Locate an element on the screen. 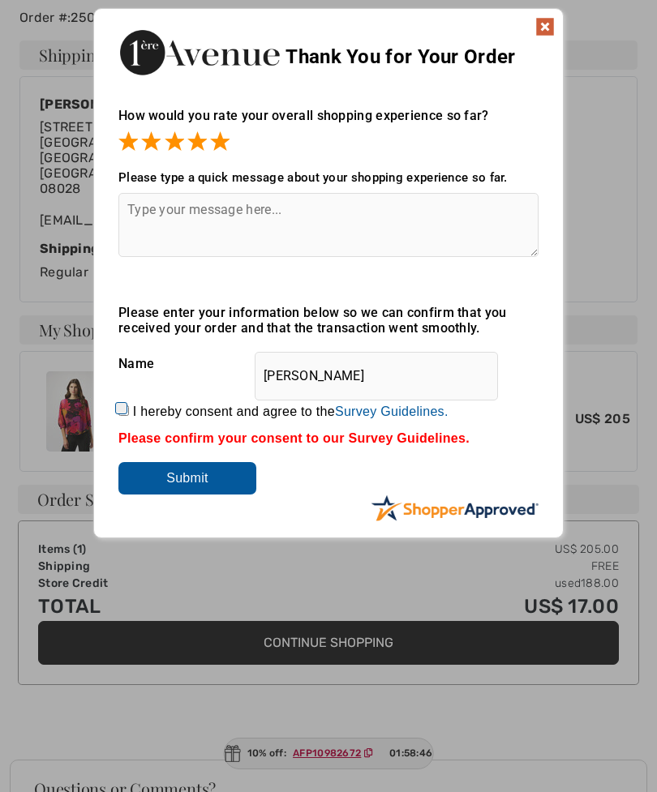 The width and height of the screenshot is (657, 792). a: Survey Guidelines. is located at coordinates (391, 411).